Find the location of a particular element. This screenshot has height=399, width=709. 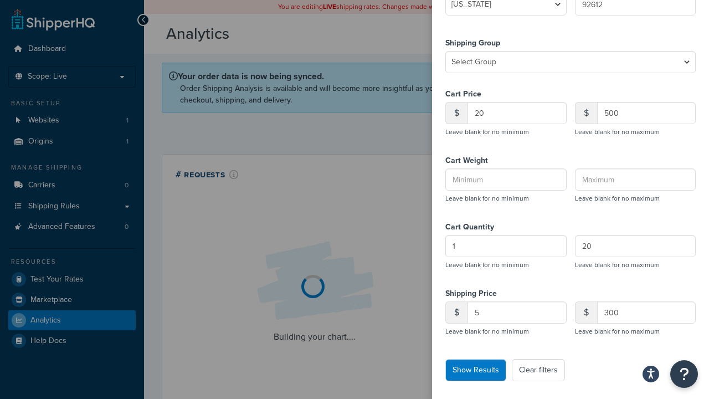

label: Cart Quantity is located at coordinates (506, 227).